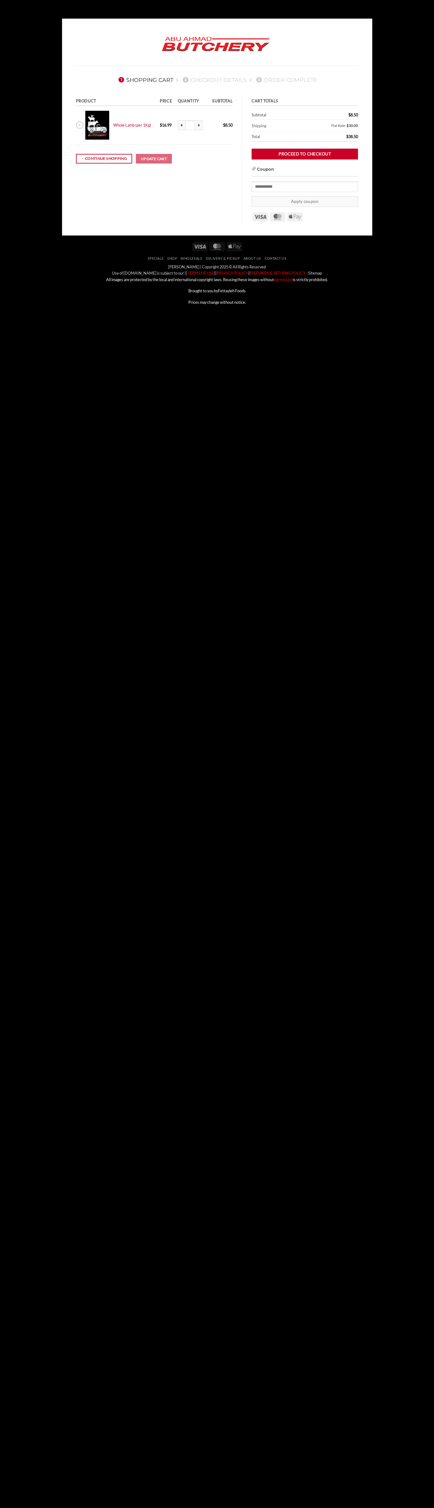 The image size is (434, 1508). What do you see at coordinates (217, 302) in the screenshot?
I see `p: Prices may change without notice.` at bounding box center [217, 302].